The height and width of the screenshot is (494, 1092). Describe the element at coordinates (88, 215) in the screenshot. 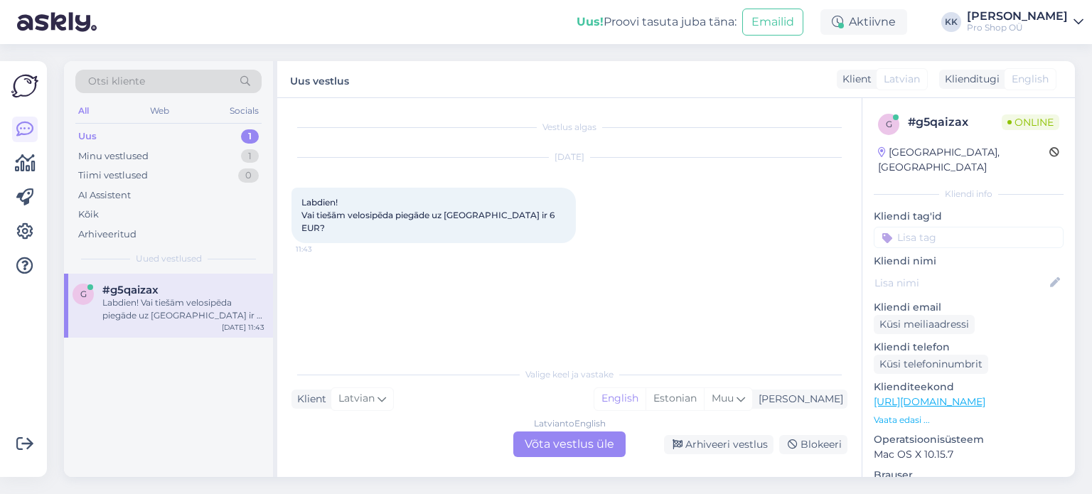

I see `div: Kõik` at that location.